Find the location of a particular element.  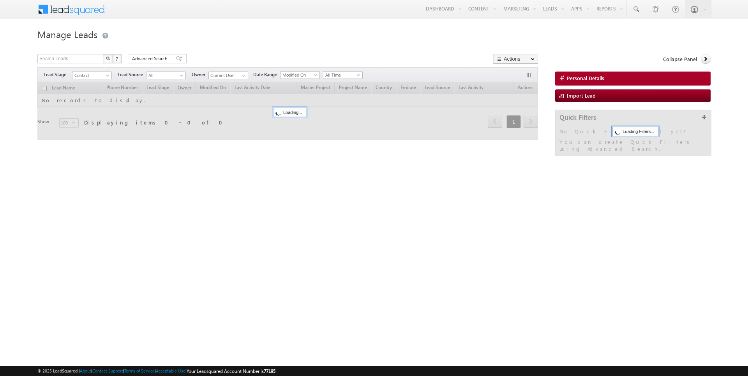

span: Lead Source is located at coordinates (132, 75).